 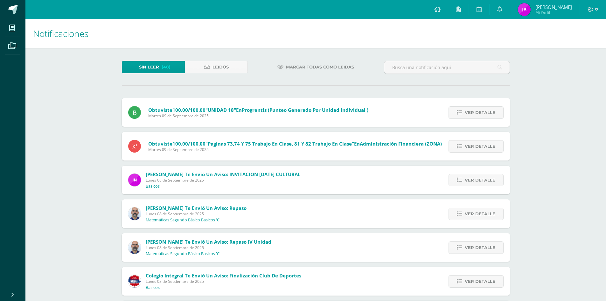 I want to click on span: Mi Perfil, so click(x=554, y=12).